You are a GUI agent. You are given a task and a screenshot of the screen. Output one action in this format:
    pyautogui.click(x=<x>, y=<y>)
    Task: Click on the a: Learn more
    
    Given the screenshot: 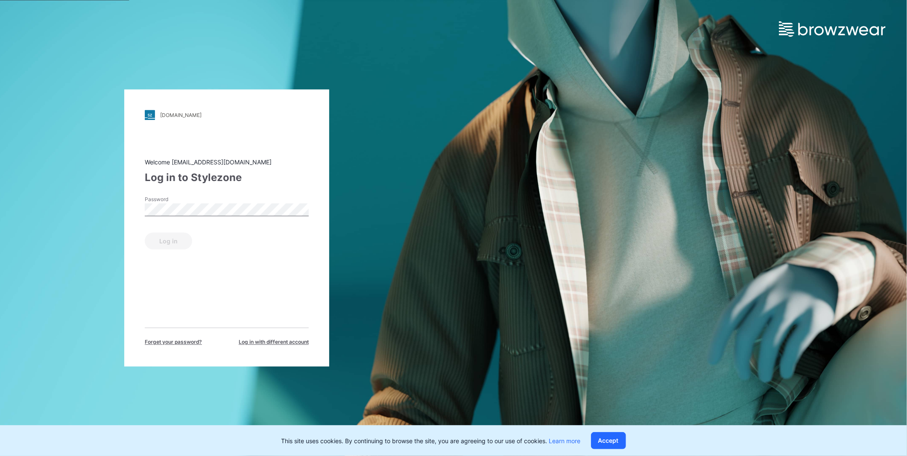 What is the action you would take?
    pyautogui.click(x=565, y=440)
    